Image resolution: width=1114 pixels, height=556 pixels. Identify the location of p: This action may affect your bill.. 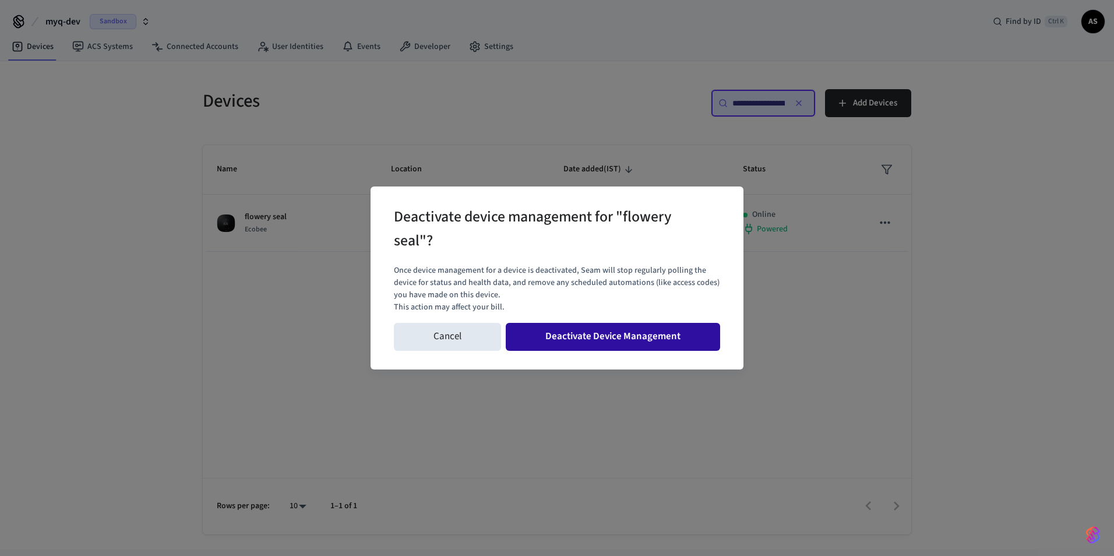
(557, 307).